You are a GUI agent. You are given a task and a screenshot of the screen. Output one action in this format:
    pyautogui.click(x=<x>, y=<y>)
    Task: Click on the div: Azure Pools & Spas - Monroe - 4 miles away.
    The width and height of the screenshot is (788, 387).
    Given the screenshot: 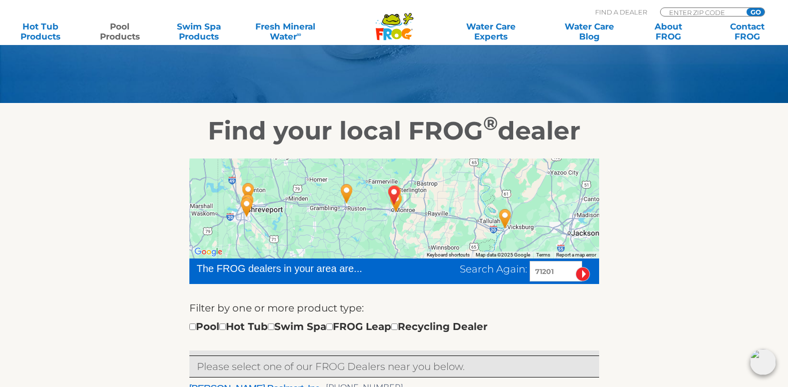 What is the action you would take?
    pyautogui.click(x=396, y=202)
    